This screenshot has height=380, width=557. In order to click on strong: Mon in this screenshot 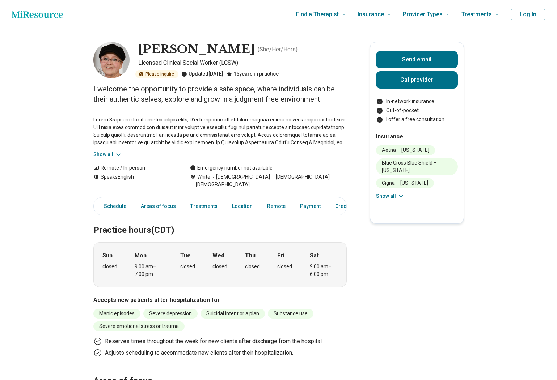, I will do `click(140, 256)`.